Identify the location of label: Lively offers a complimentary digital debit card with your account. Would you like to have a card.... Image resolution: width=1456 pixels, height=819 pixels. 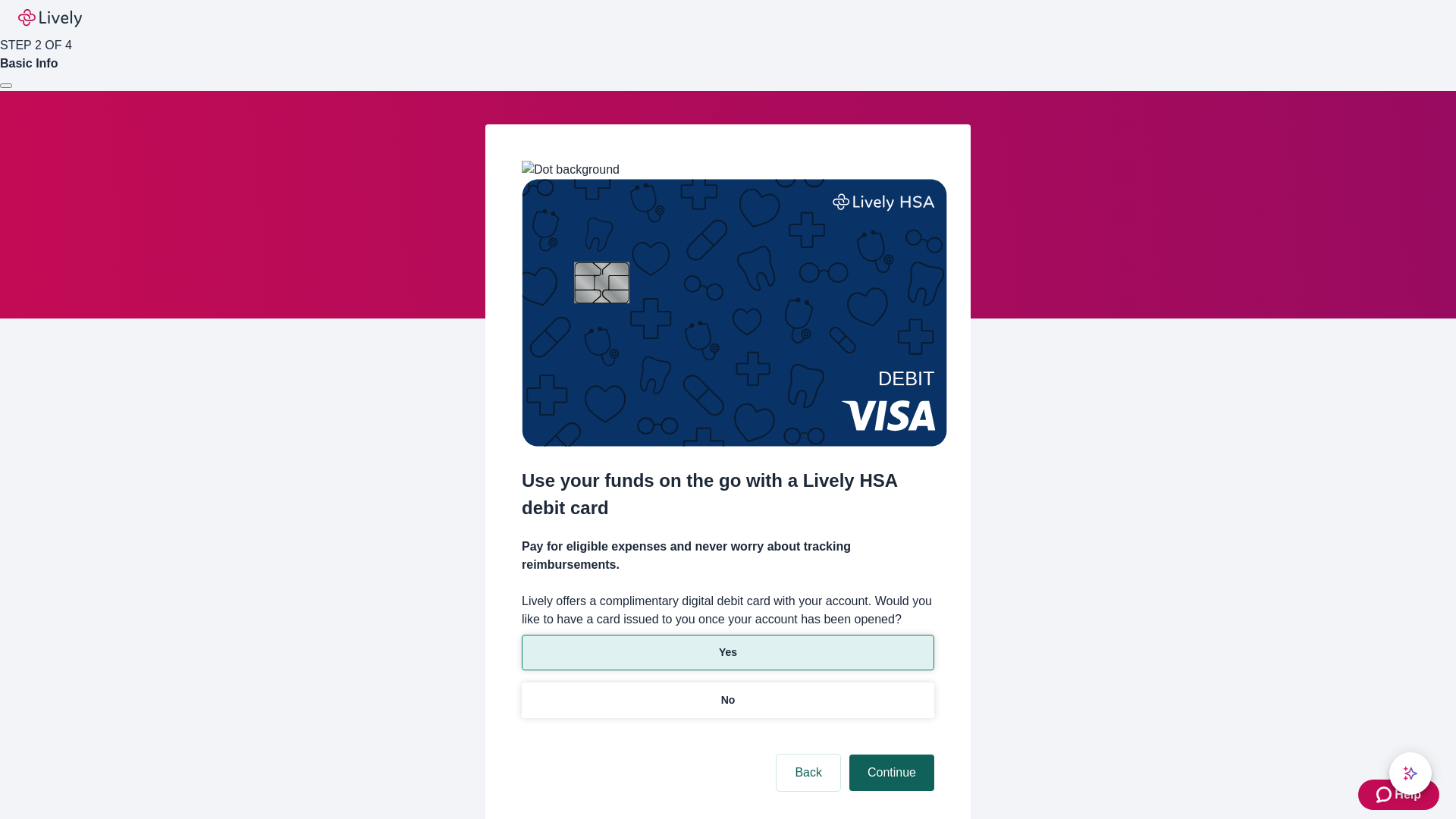
(728, 610).